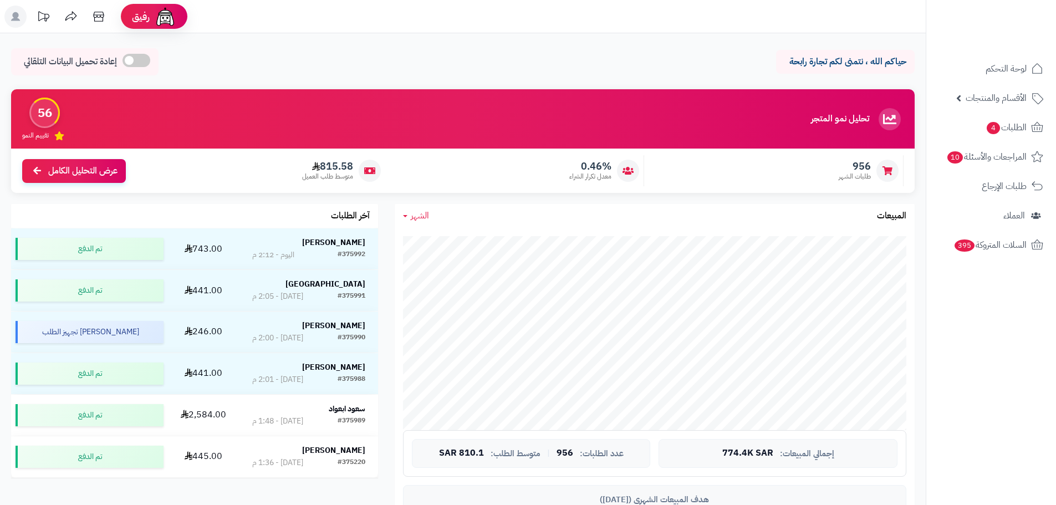 This screenshot has width=1056, height=505. Describe the element at coordinates (991, 157) in the screenshot. I see `a: المراجعات والأسئلة10` at that location.